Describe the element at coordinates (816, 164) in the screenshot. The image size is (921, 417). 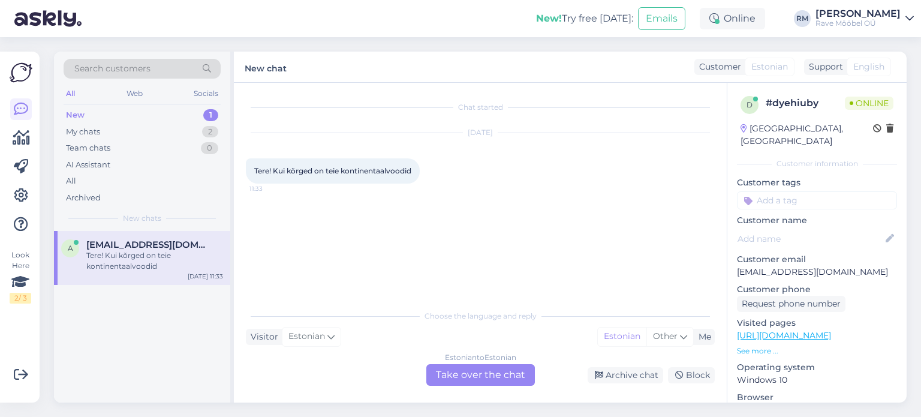
I see `div: Customer information` at that location.